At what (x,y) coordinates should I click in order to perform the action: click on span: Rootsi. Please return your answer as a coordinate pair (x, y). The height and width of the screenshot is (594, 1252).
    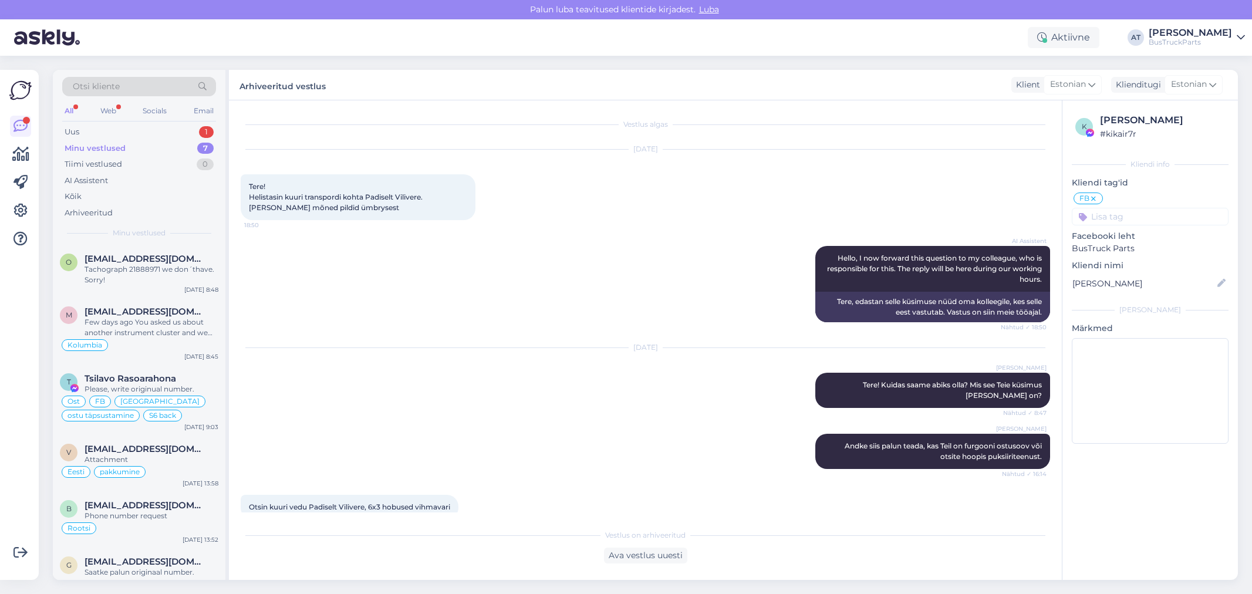
    Looking at the image, I should click on (79, 528).